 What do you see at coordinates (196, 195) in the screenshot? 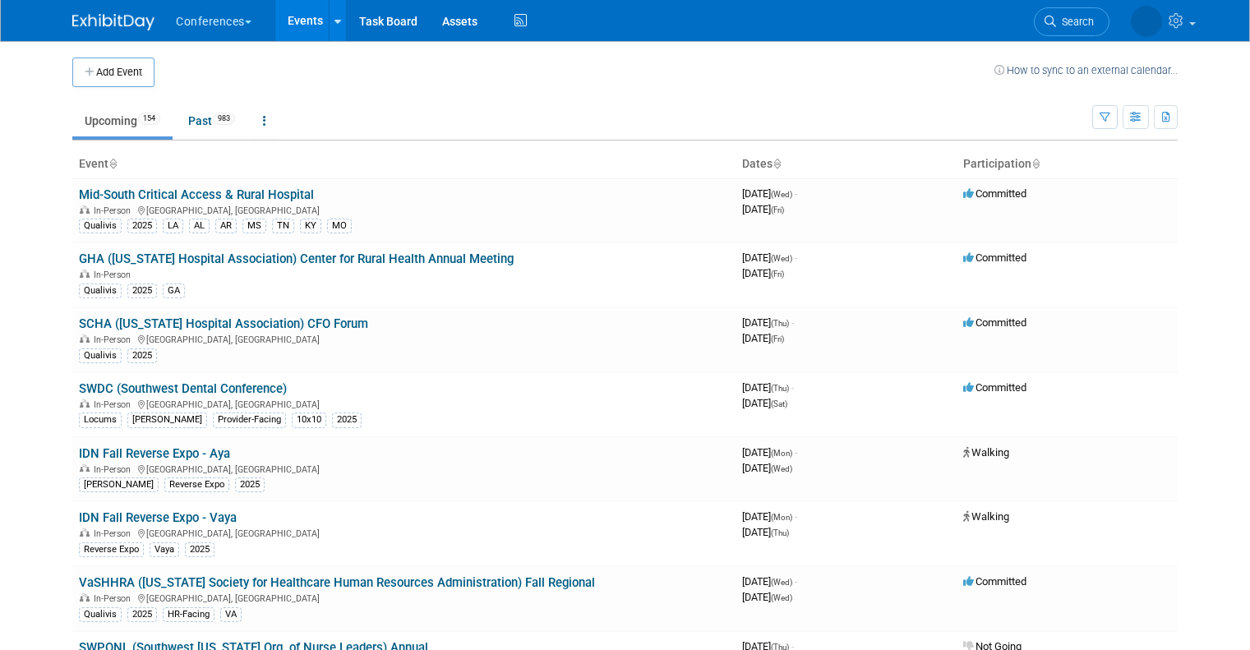
I see `a: Mid-South Critical Access & Rural Hospital` at bounding box center [196, 195].